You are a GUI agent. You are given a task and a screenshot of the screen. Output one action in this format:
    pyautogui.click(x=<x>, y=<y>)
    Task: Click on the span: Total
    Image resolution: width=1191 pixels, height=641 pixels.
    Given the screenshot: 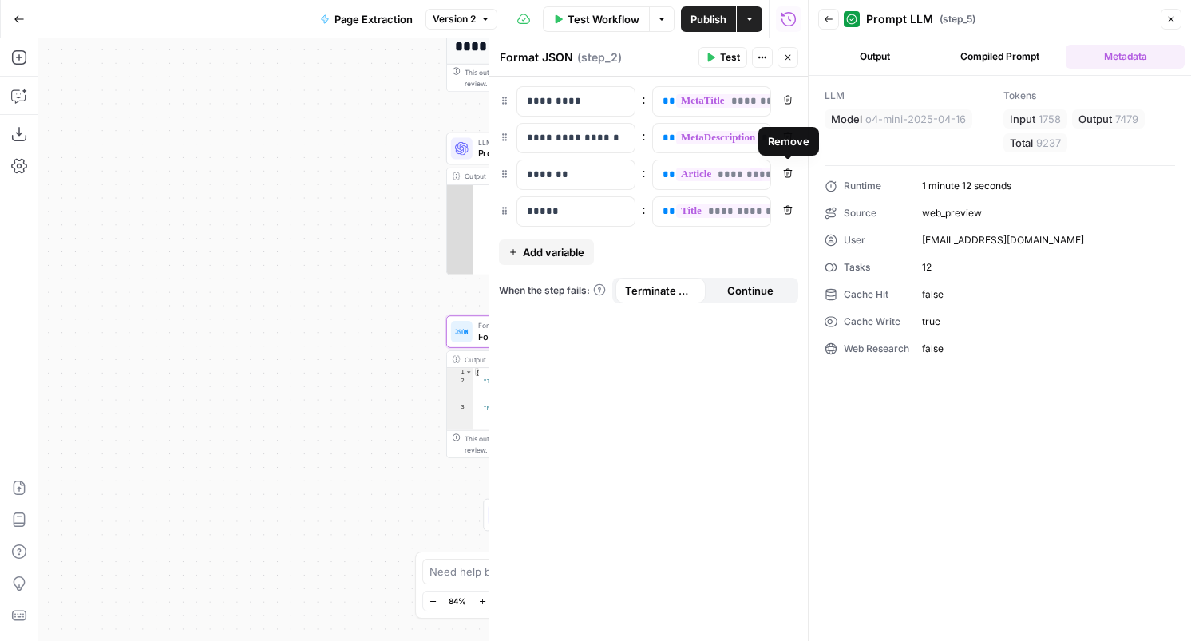 What is the action you would take?
    pyautogui.click(x=1021, y=143)
    